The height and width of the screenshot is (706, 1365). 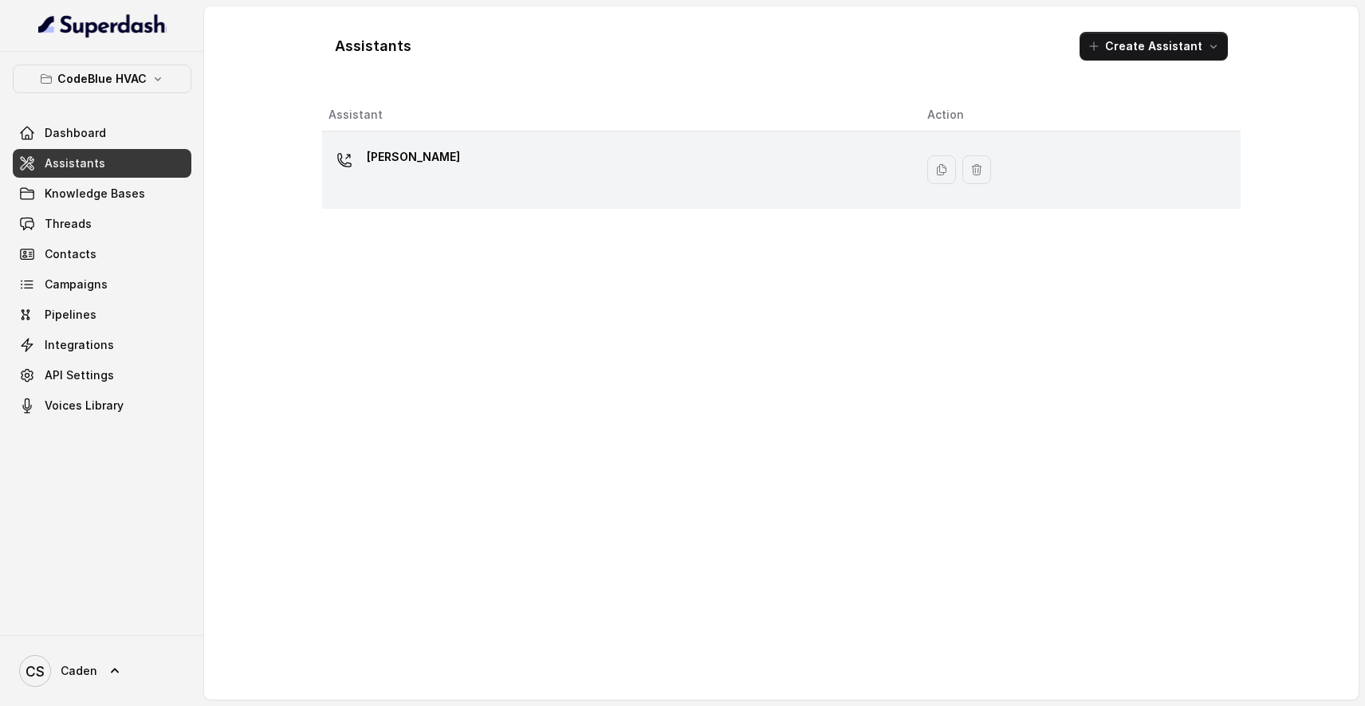 I want to click on text: CS, so click(x=35, y=671).